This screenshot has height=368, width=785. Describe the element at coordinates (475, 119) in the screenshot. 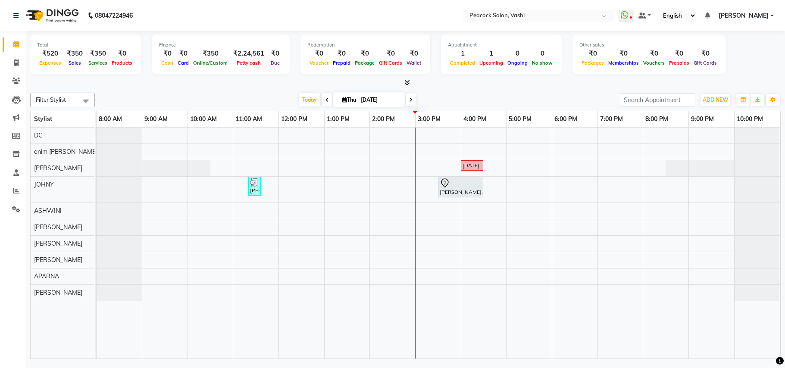

I see `a: 4:00 PM` at that location.